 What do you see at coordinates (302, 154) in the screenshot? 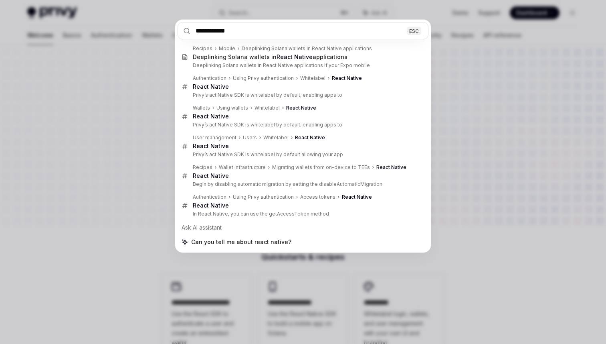
I see `p: Privy’s act Native SDK is whitelabel by default allowing your app` at bounding box center [302, 154].